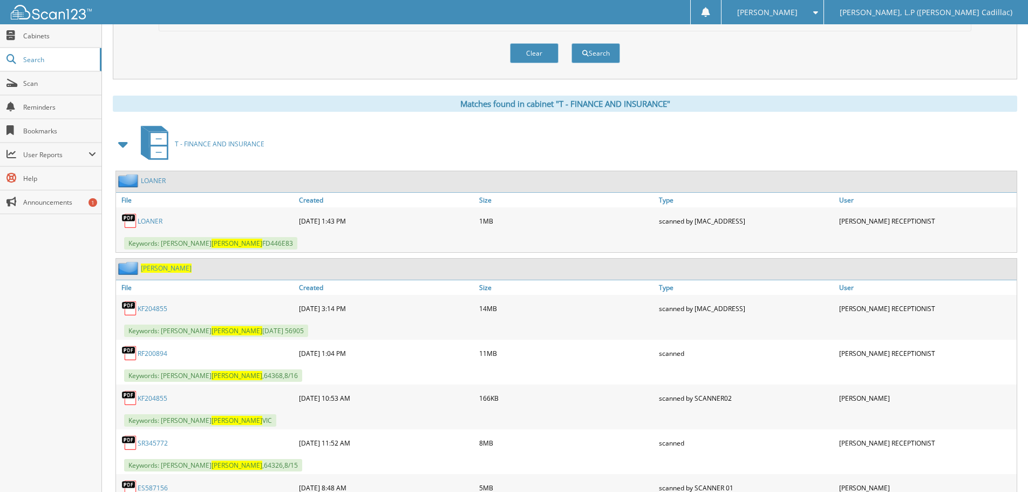  Describe the element at coordinates (59, 83) in the screenshot. I see `span: Scan` at that location.